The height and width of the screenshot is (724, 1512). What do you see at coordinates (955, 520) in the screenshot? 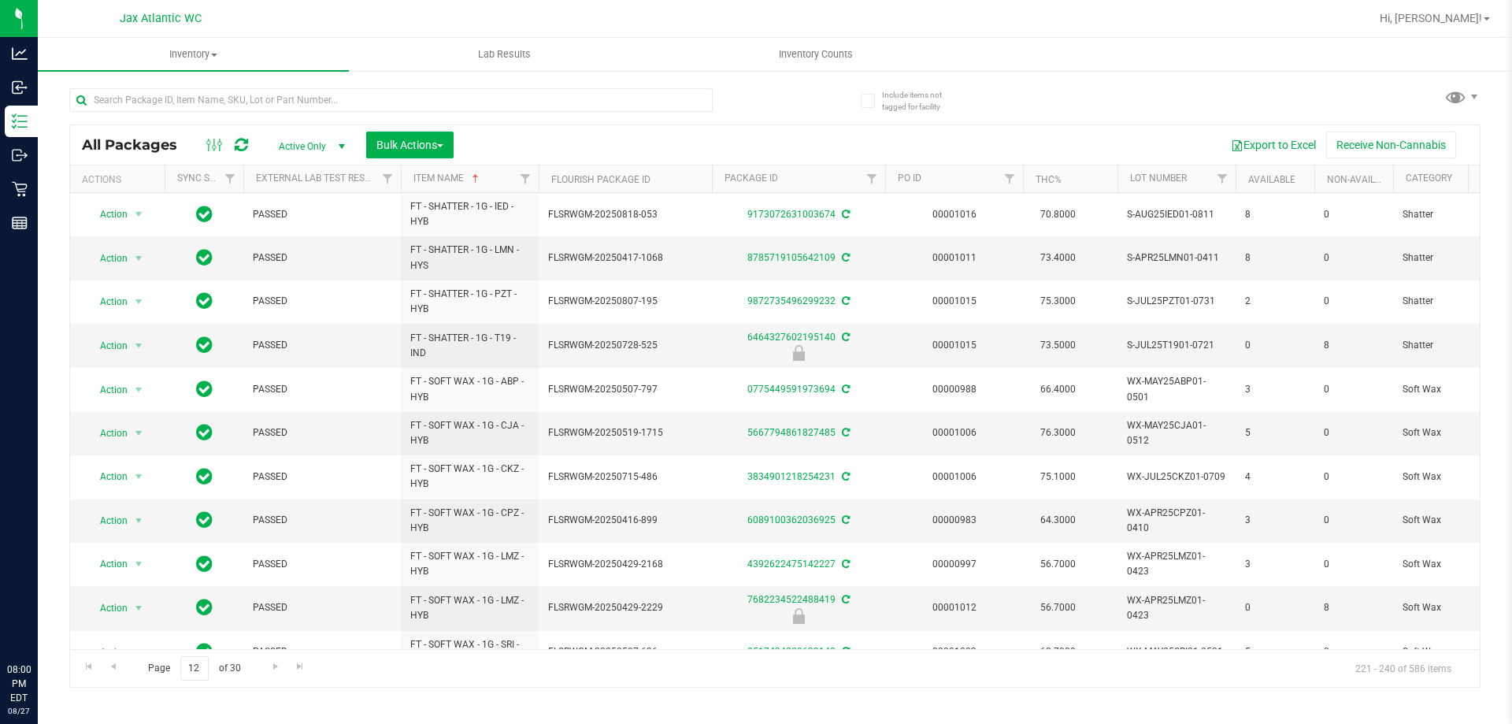
I see `a: 00000983` at bounding box center [955, 520].